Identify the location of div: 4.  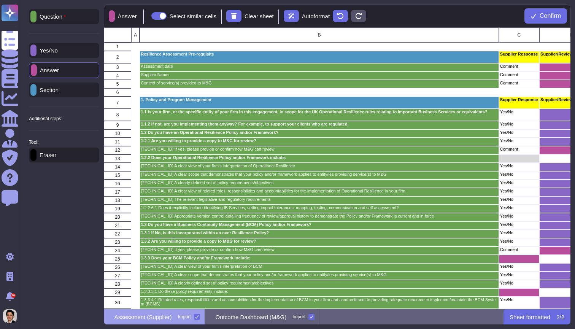
(118, 76).